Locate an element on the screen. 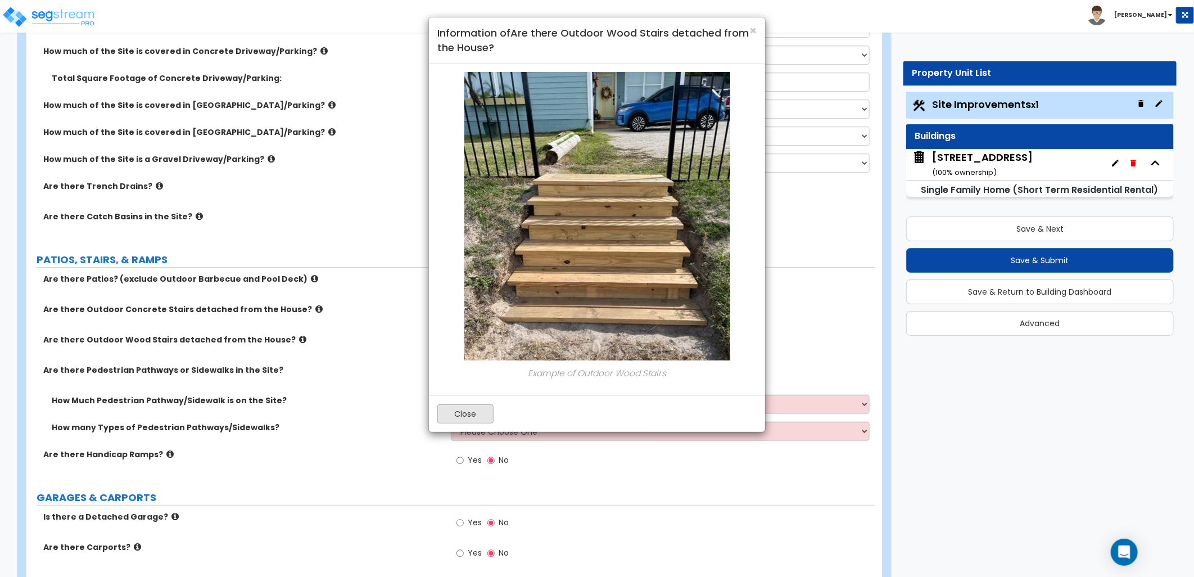 Image resolution: width=1194 pixels, height=577 pixels. em: Example of Outdoor Wood Stairs is located at coordinates (597, 373).